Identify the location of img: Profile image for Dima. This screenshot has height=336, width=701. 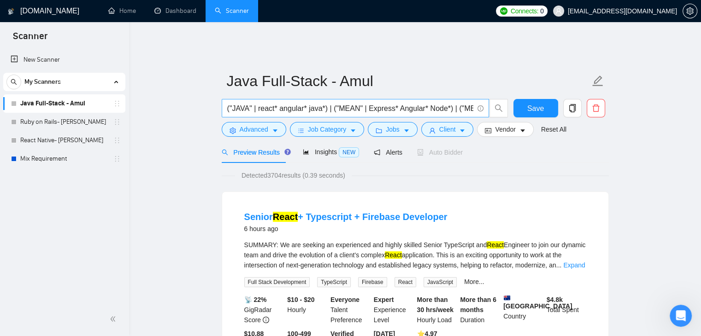
(34, 12).